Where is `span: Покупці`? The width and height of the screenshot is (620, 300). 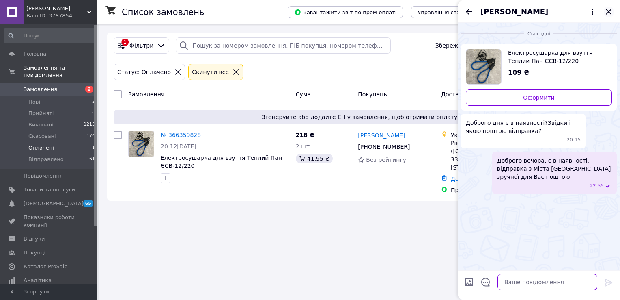 span: Покупці is located at coordinates (35, 253).